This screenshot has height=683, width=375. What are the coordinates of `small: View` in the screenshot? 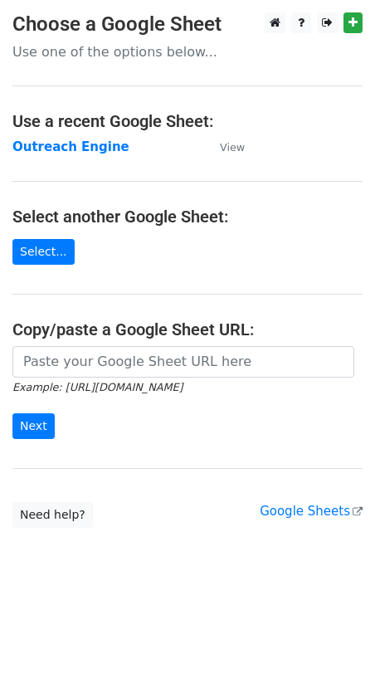 It's located at (232, 147).